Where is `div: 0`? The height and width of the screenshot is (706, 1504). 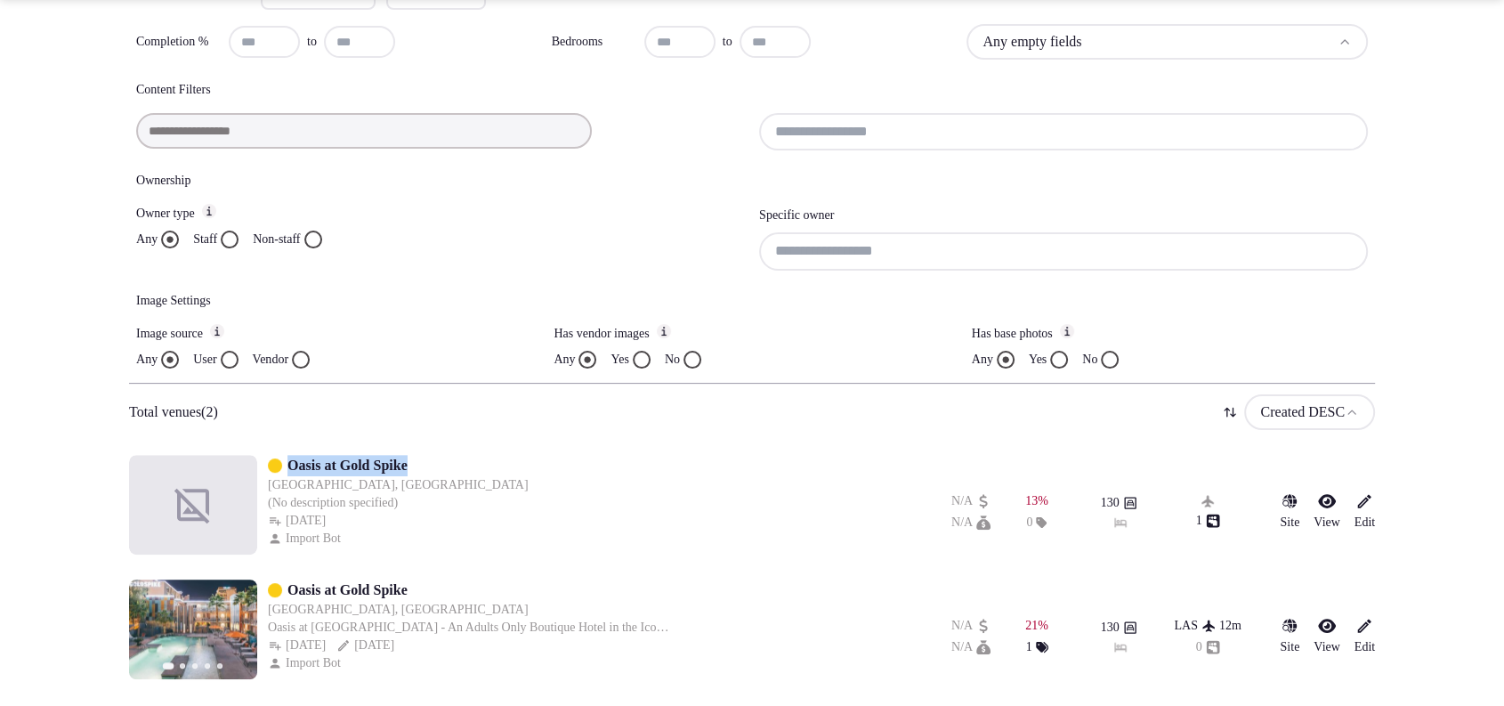 div: 0 is located at coordinates (1208, 647).